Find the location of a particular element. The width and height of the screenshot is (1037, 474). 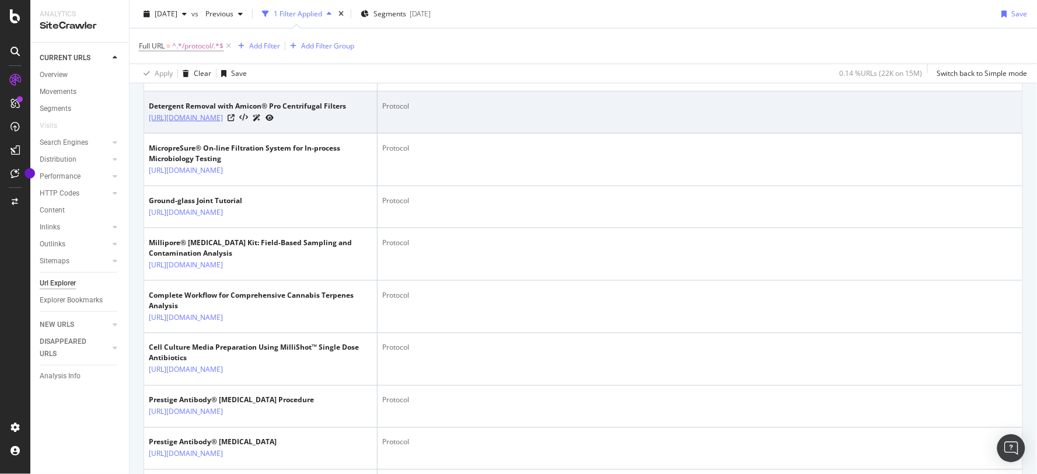

a: Sitemaps is located at coordinates (74, 261).